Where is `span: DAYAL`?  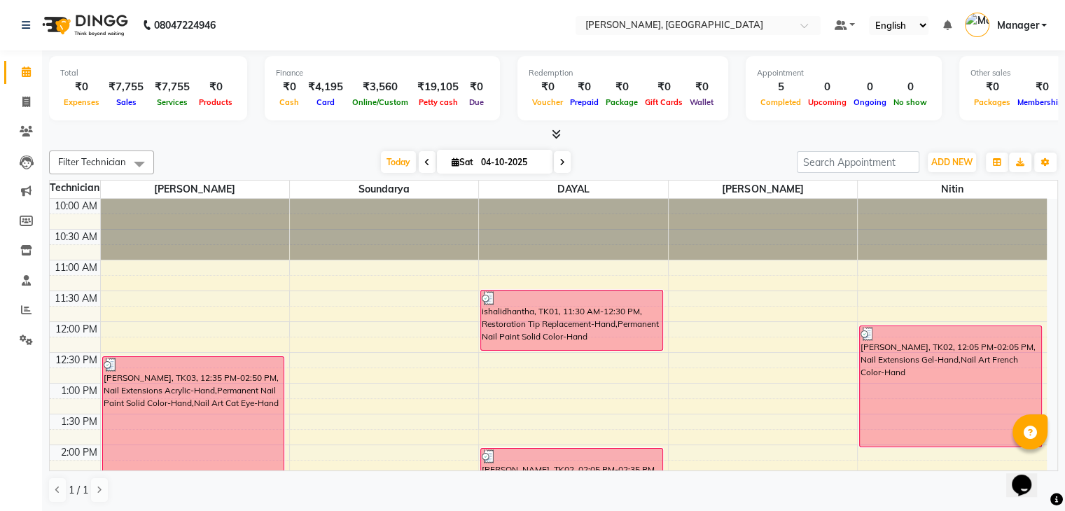 span: DAYAL is located at coordinates (573, 189).